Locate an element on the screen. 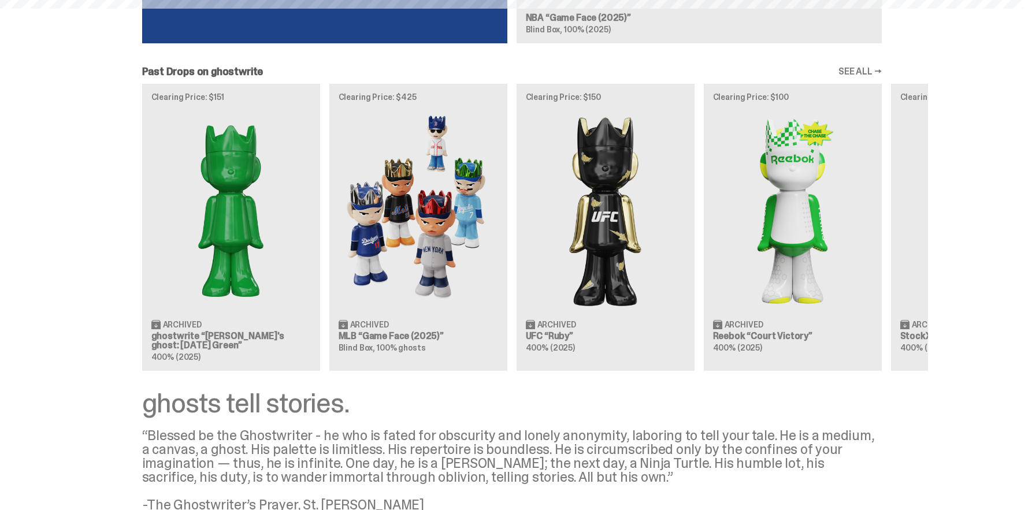 This screenshot has height=510, width=1032. img: Ruby is located at coordinates (605, 210).